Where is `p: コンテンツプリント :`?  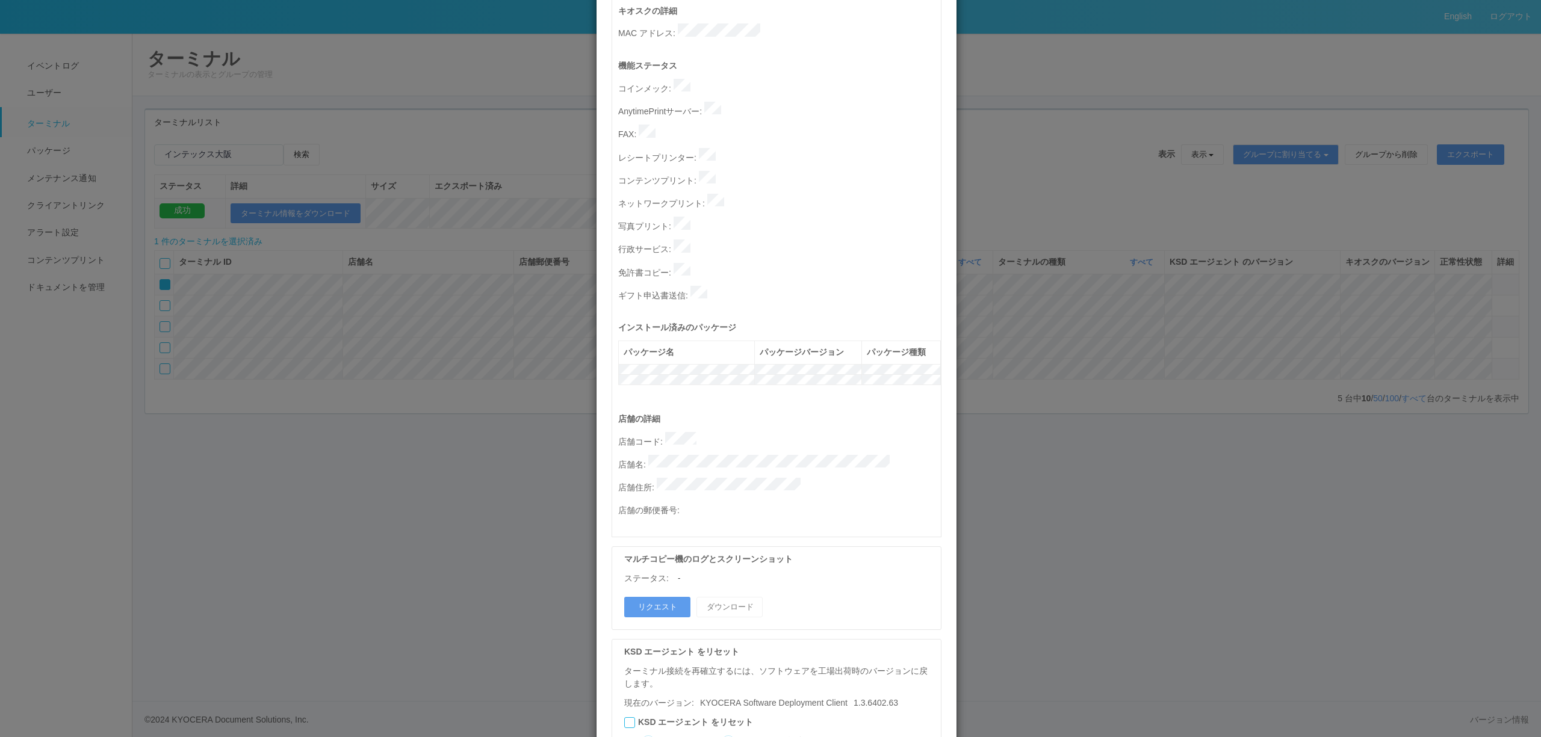 p: コンテンツプリント : is located at coordinates (779, 179).